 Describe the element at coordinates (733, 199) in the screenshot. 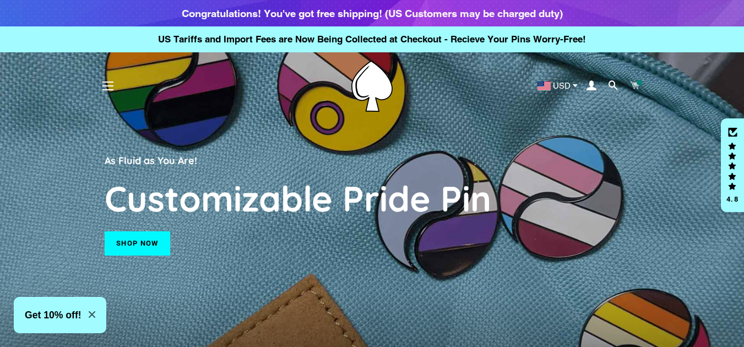

I see `div: 4.8` at that location.